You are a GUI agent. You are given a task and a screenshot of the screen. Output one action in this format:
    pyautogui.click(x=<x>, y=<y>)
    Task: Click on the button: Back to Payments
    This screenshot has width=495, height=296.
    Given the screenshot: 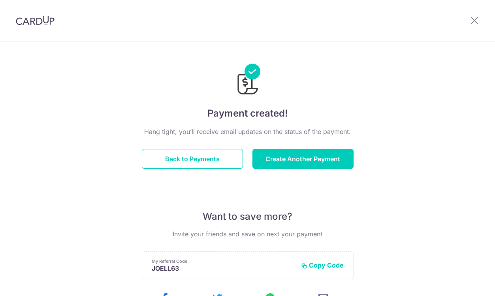 What is the action you would take?
    pyautogui.click(x=192, y=159)
    